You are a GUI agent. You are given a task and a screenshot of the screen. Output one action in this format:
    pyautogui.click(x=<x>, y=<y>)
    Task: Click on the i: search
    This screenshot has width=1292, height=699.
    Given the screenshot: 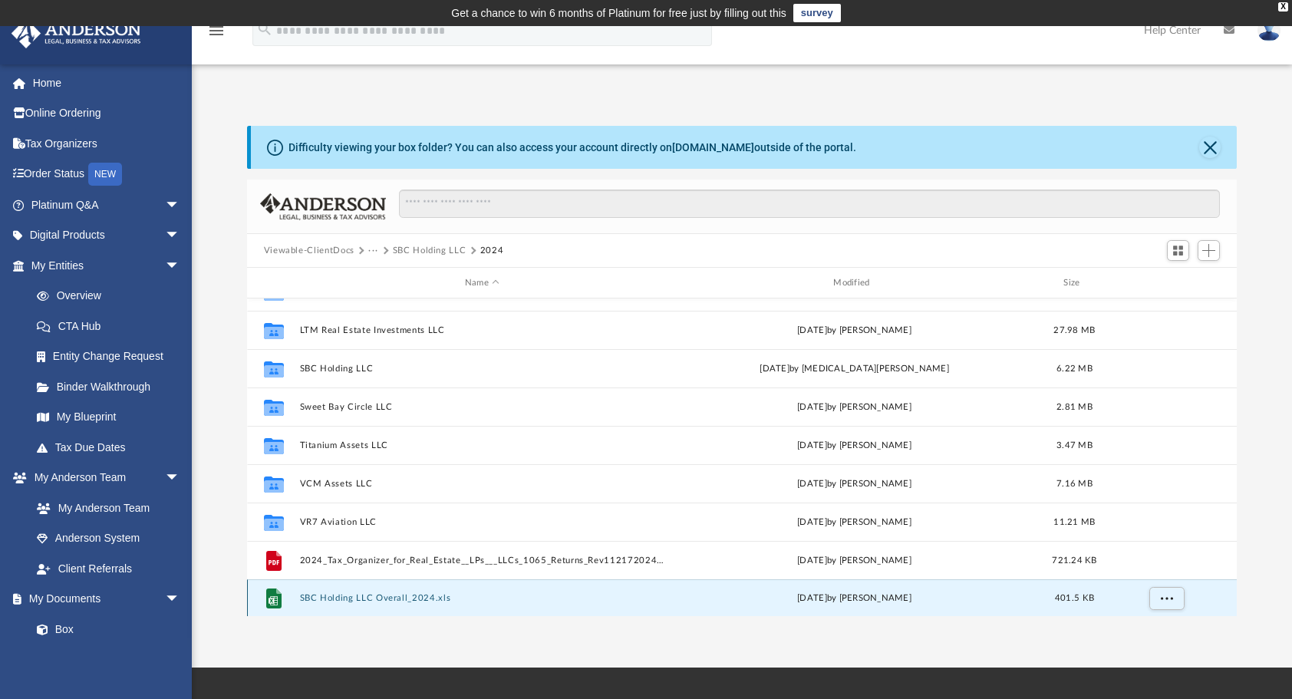 What is the action you would take?
    pyautogui.click(x=265, y=29)
    